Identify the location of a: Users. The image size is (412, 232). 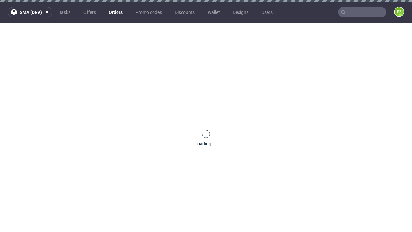
(267, 12).